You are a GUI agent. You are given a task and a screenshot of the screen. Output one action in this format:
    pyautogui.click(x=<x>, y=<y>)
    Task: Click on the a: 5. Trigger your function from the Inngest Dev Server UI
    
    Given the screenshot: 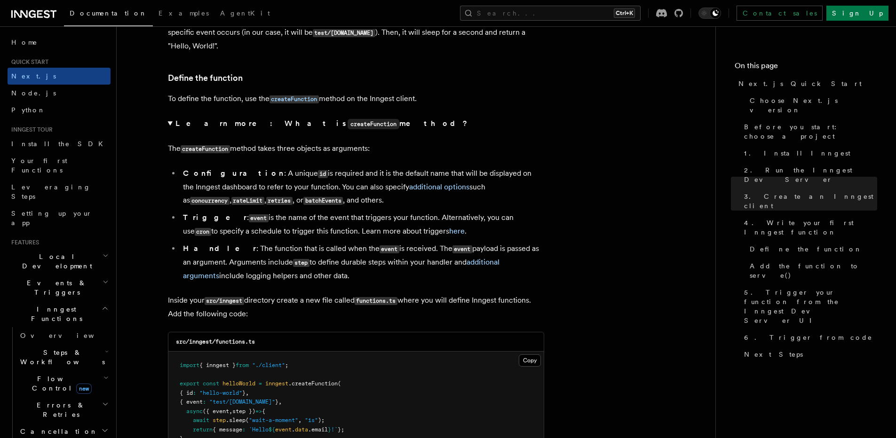 What is the action you would take?
    pyautogui.click(x=808, y=307)
    